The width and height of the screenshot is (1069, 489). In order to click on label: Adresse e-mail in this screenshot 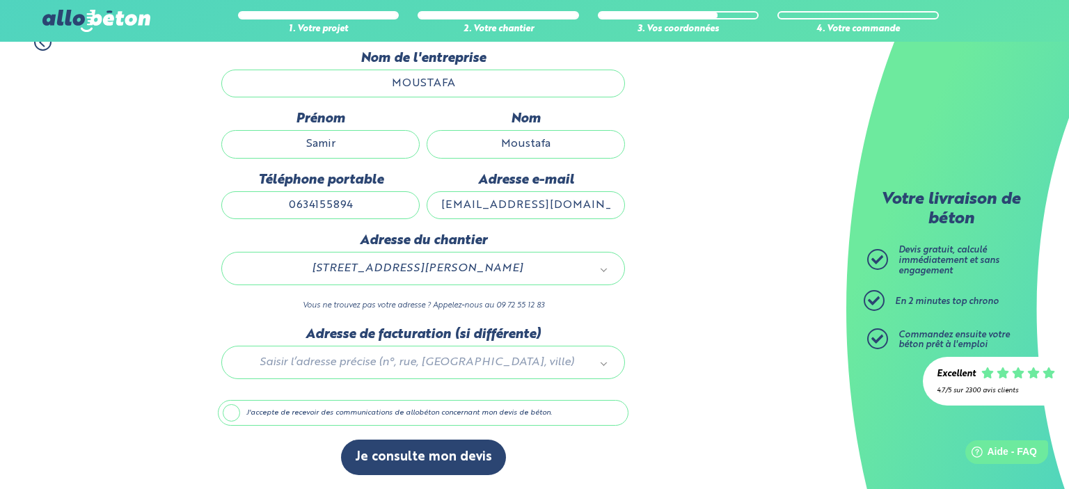, I will do `click(525, 180)`.